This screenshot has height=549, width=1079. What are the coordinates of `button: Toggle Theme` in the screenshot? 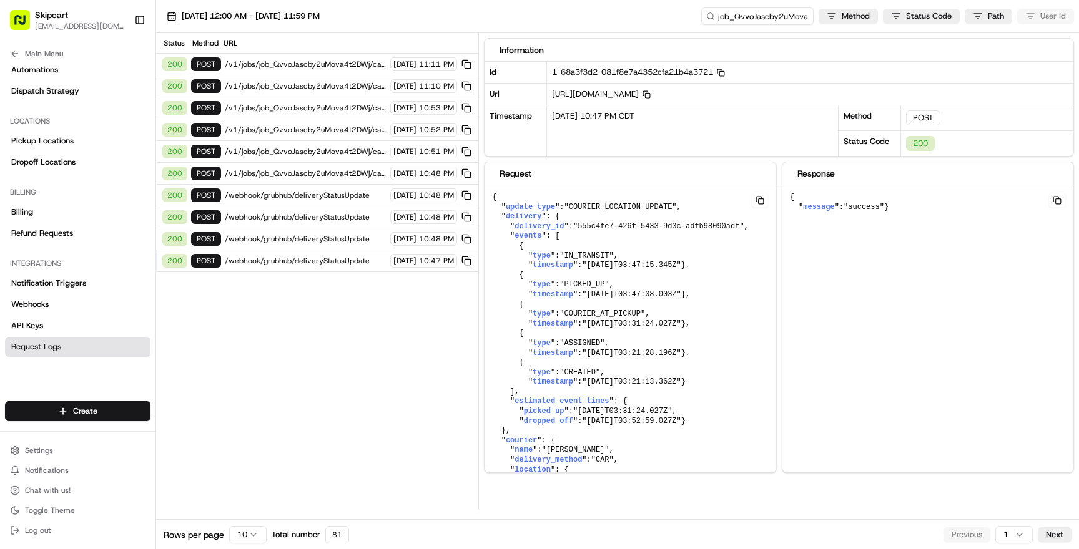 It's located at (77, 511).